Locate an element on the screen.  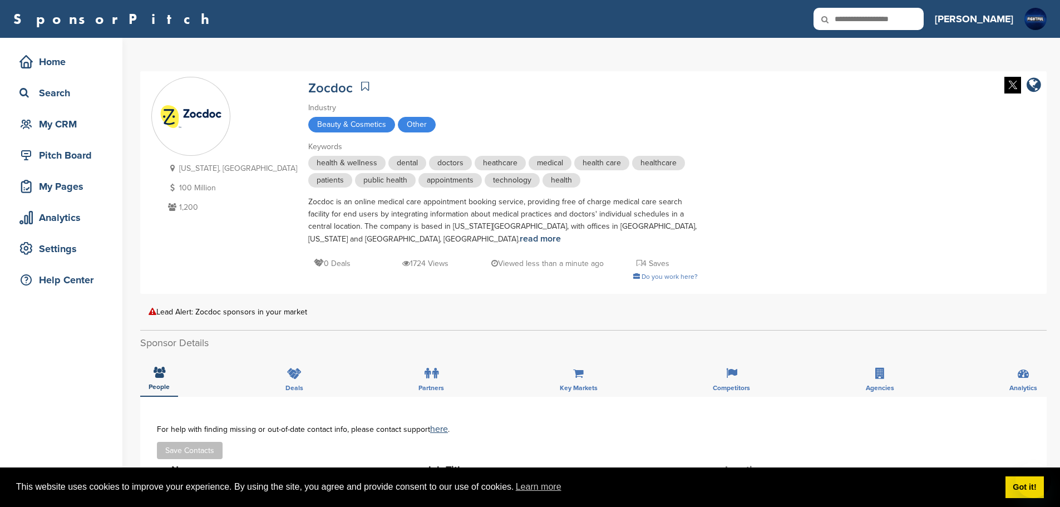
a: dismiss cookie message is located at coordinates (1024, 487).